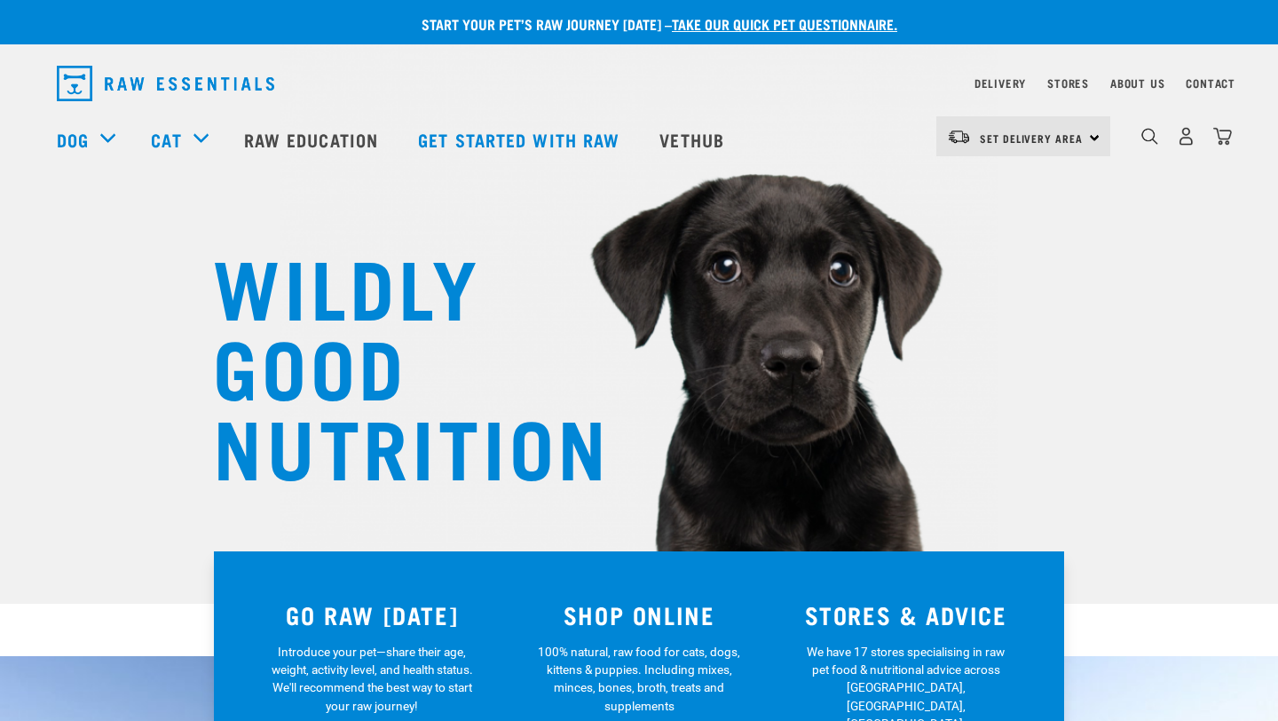 The image size is (1278, 721). Describe the element at coordinates (390, 364) in the screenshot. I see `h1: WILDLY GOOD NUTRITION` at that location.